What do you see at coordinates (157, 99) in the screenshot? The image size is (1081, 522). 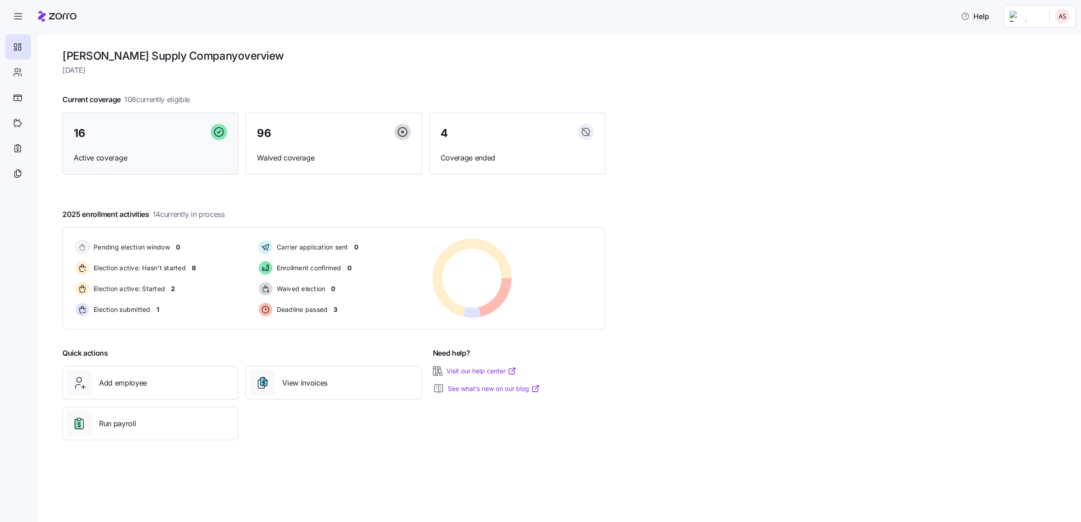 I see `span: 108 currently eligible` at bounding box center [157, 99].